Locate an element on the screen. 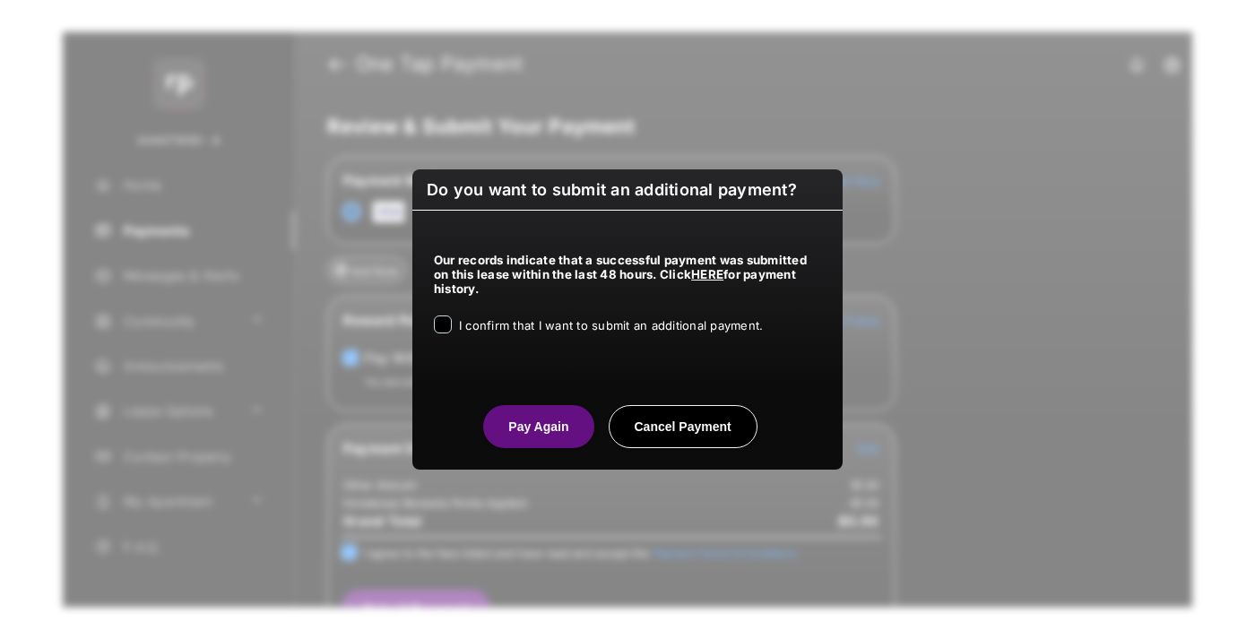 The height and width of the screenshot is (639, 1255). h6: Do you want to submit an additional payment? is located at coordinates (628, 190).